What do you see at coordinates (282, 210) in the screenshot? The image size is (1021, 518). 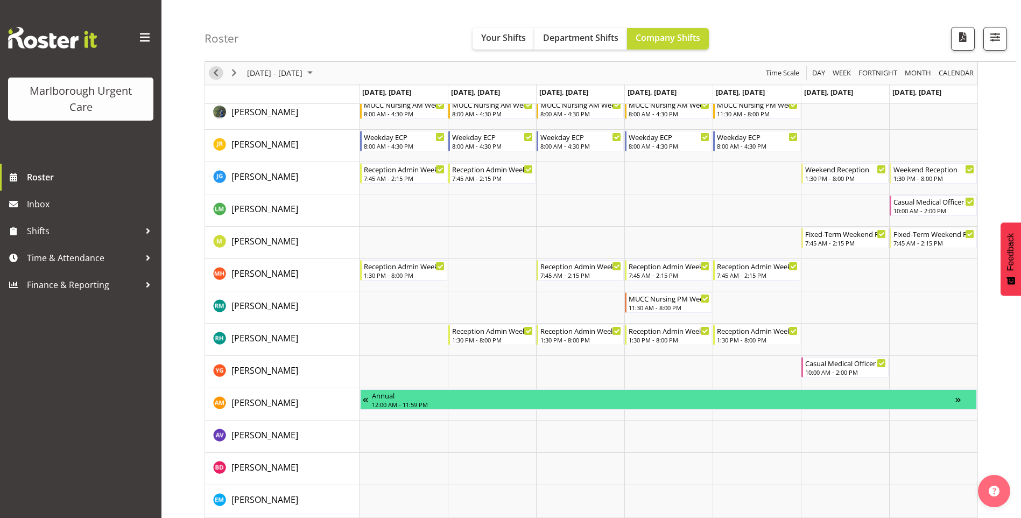 I see `td: Luqman Mohd Jani resource` at bounding box center [282, 210].